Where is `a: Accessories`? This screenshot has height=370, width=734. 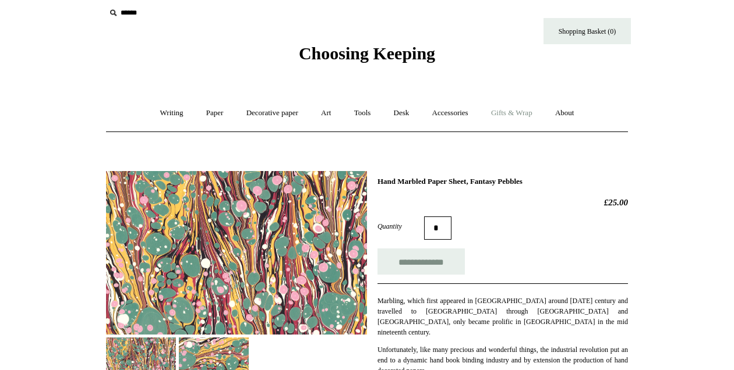
a: Accessories is located at coordinates (450, 113).